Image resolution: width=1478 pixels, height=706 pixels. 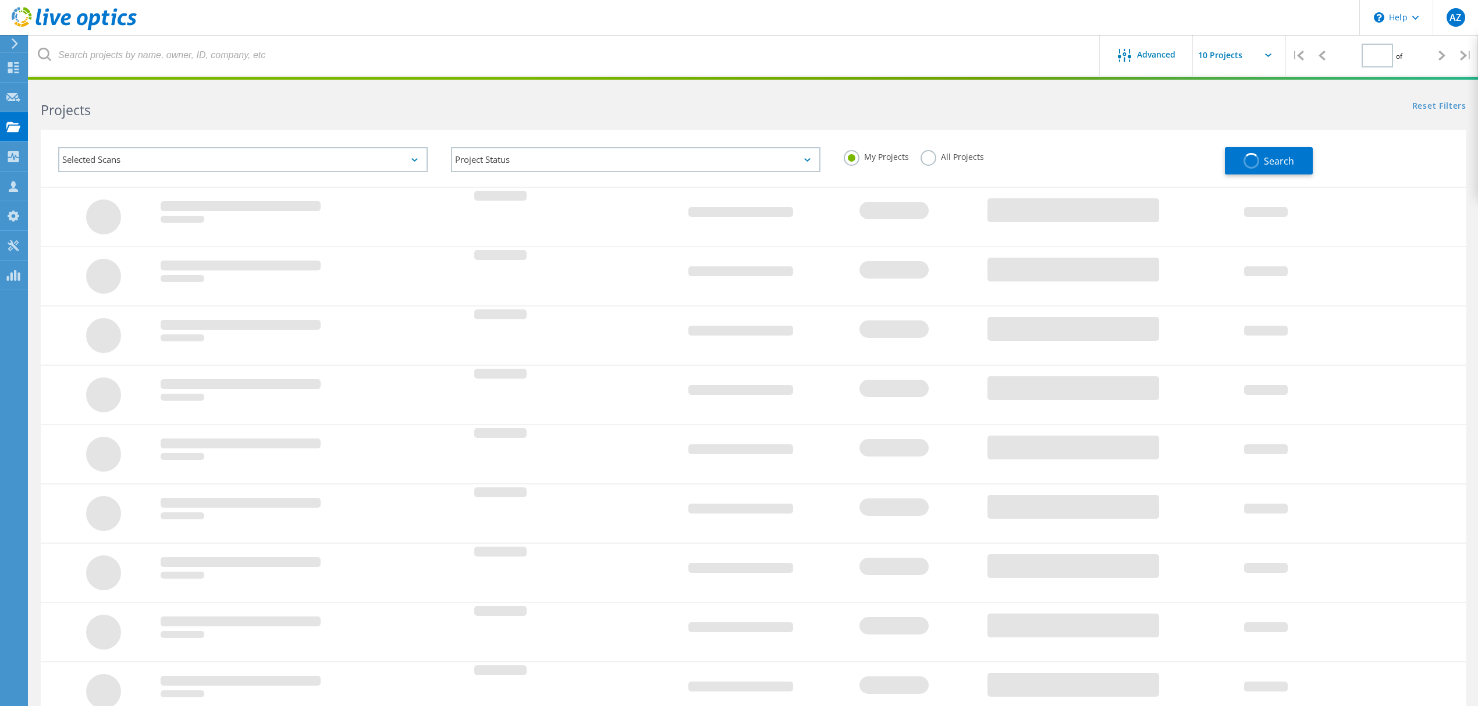 What do you see at coordinates (243, 159) in the screenshot?
I see `div: Selected Scans` at bounding box center [243, 159].